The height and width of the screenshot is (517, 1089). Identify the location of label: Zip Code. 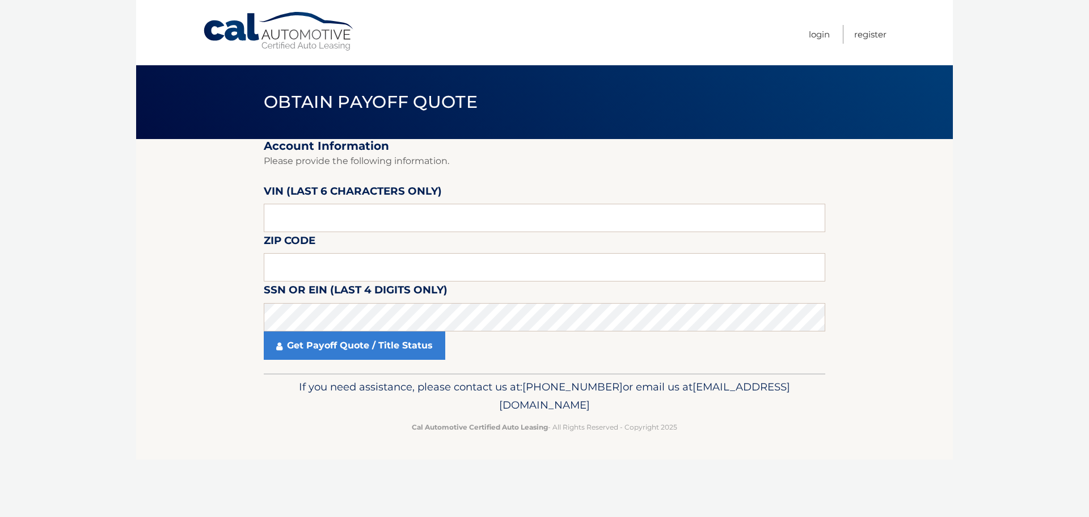
(289, 242).